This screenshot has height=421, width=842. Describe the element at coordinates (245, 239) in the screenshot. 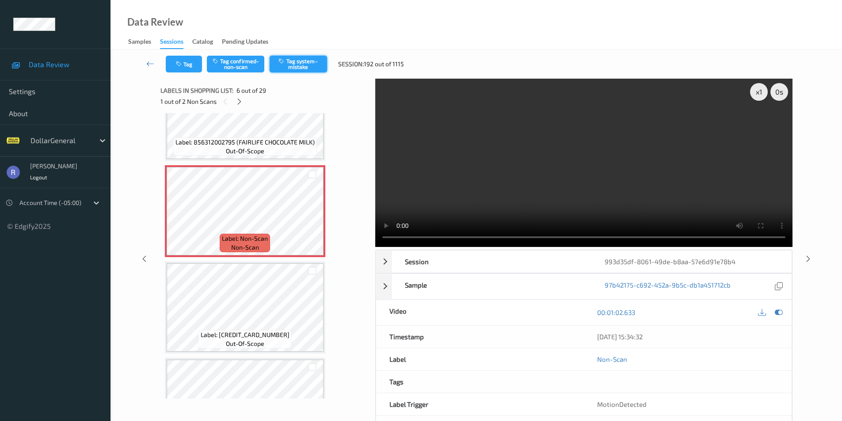

I see `span: Label: Non-Scan` at that location.